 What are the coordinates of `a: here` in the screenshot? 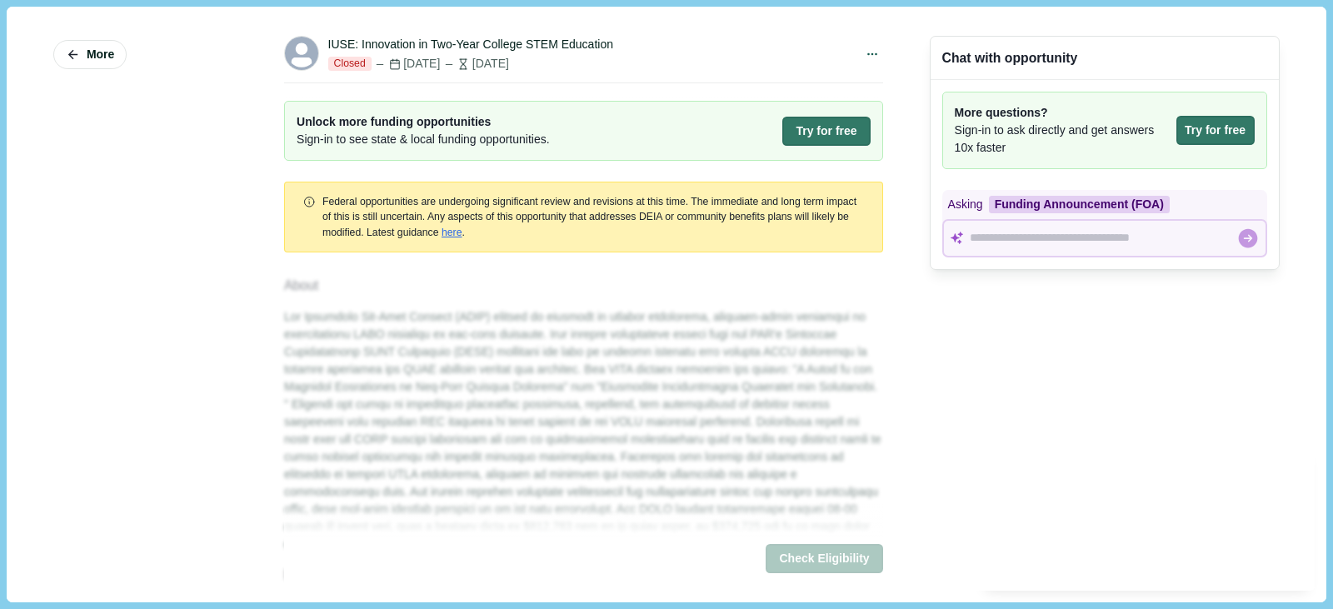 It's located at (451, 232).